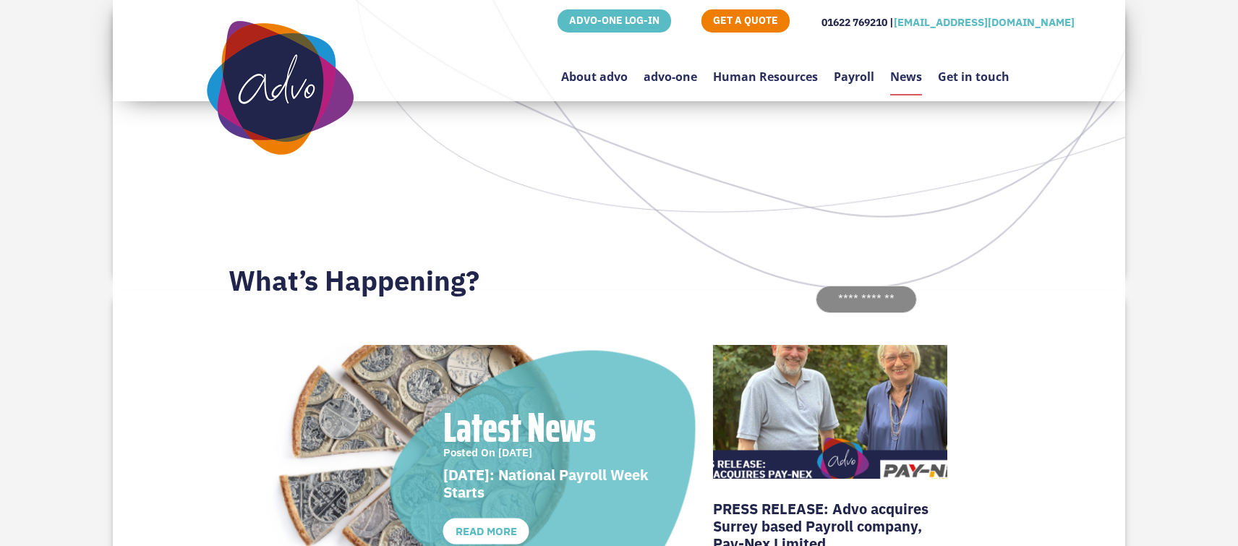 Image resolution: width=1238 pixels, height=546 pixels. Describe the element at coordinates (454, 284) in the screenshot. I see `h2: What’s Happening?` at that location.